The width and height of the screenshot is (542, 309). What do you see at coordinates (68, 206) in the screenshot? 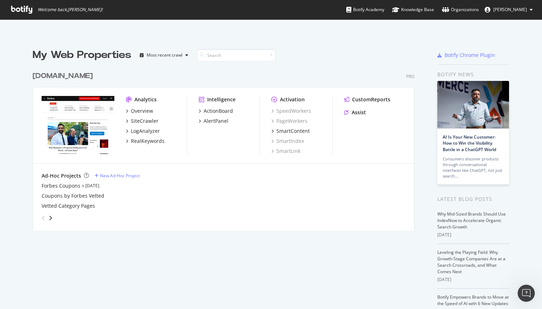
I see `div: Vetted Category Pages` at bounding box center [68, 206].